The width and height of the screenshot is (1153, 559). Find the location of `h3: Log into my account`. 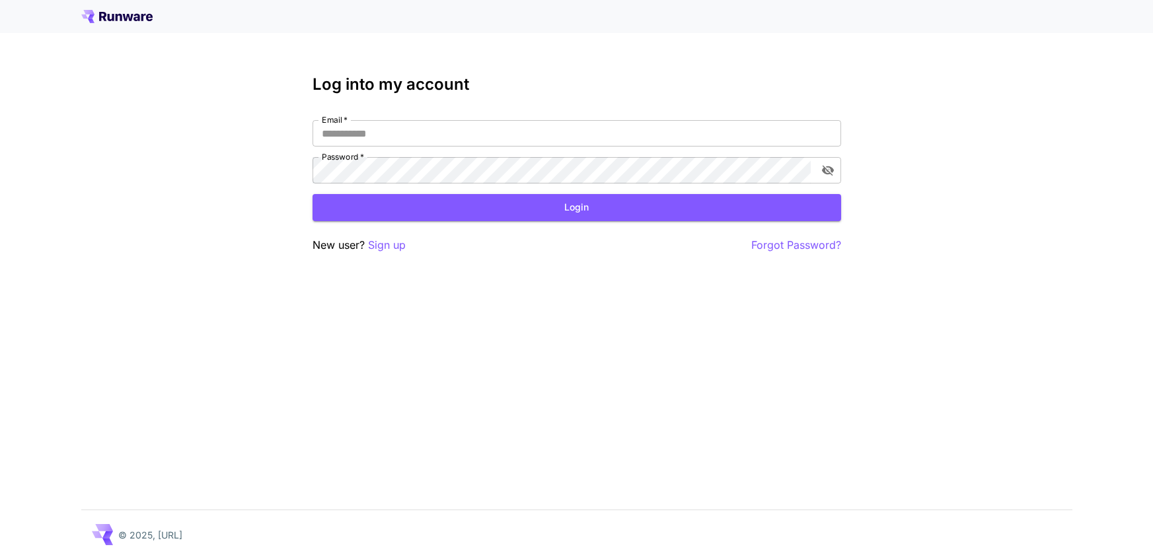

h3: Log into my account is located at coordinates (577, 85).